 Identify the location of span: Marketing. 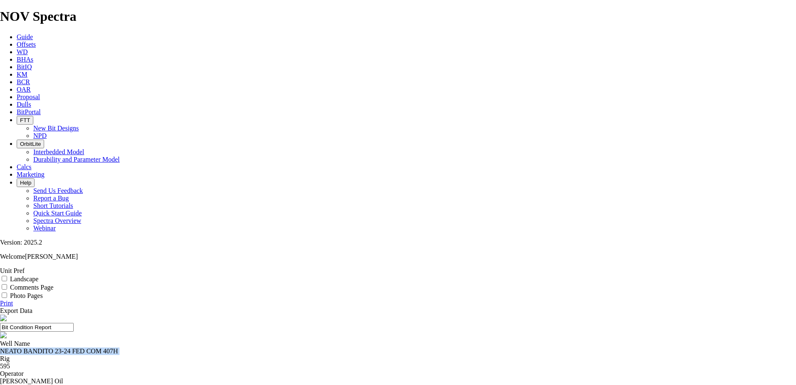
(30, 174).